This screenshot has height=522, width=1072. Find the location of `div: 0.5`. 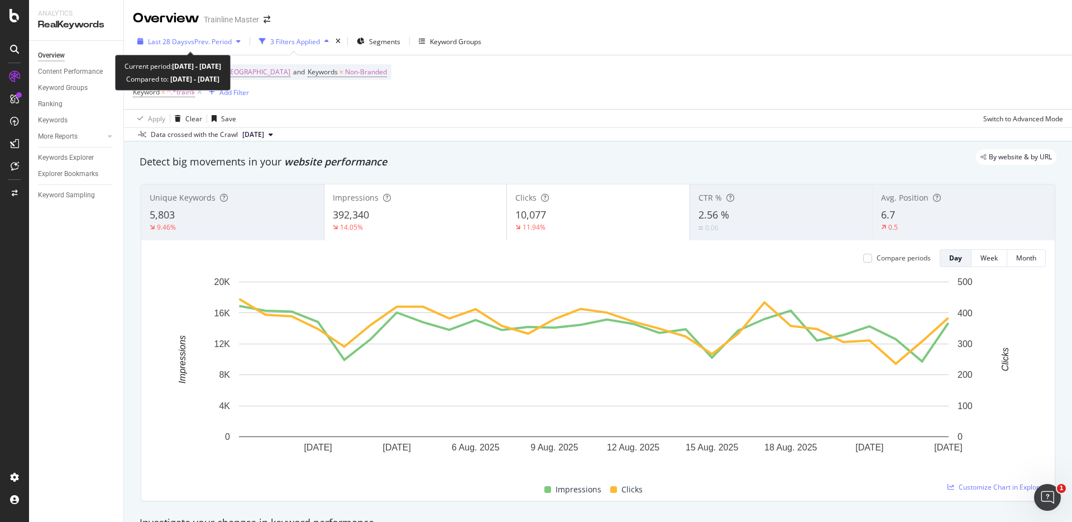

div: 0.5 is located at coordinates (893, 227).